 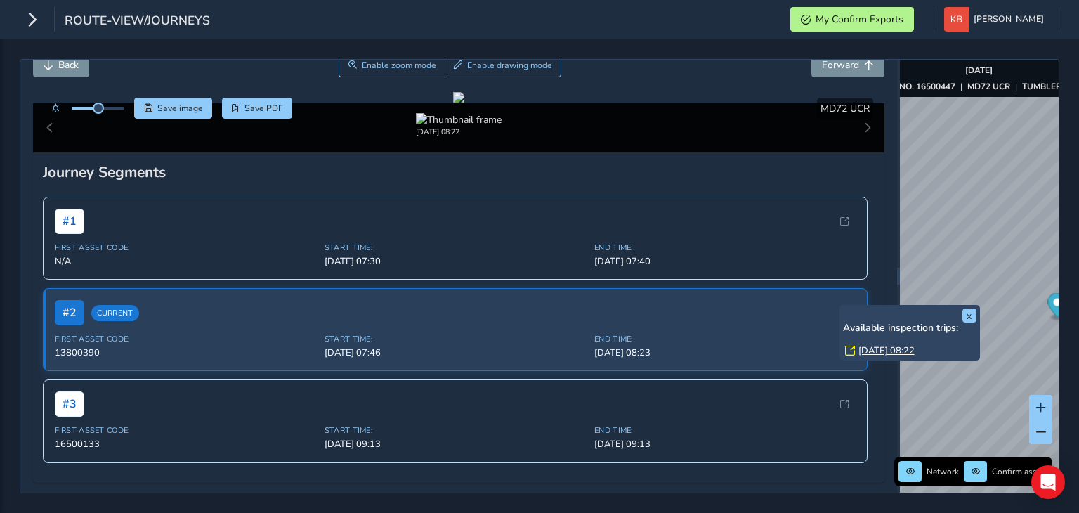 I want to click on span: Current, so click(x=115, y=313).